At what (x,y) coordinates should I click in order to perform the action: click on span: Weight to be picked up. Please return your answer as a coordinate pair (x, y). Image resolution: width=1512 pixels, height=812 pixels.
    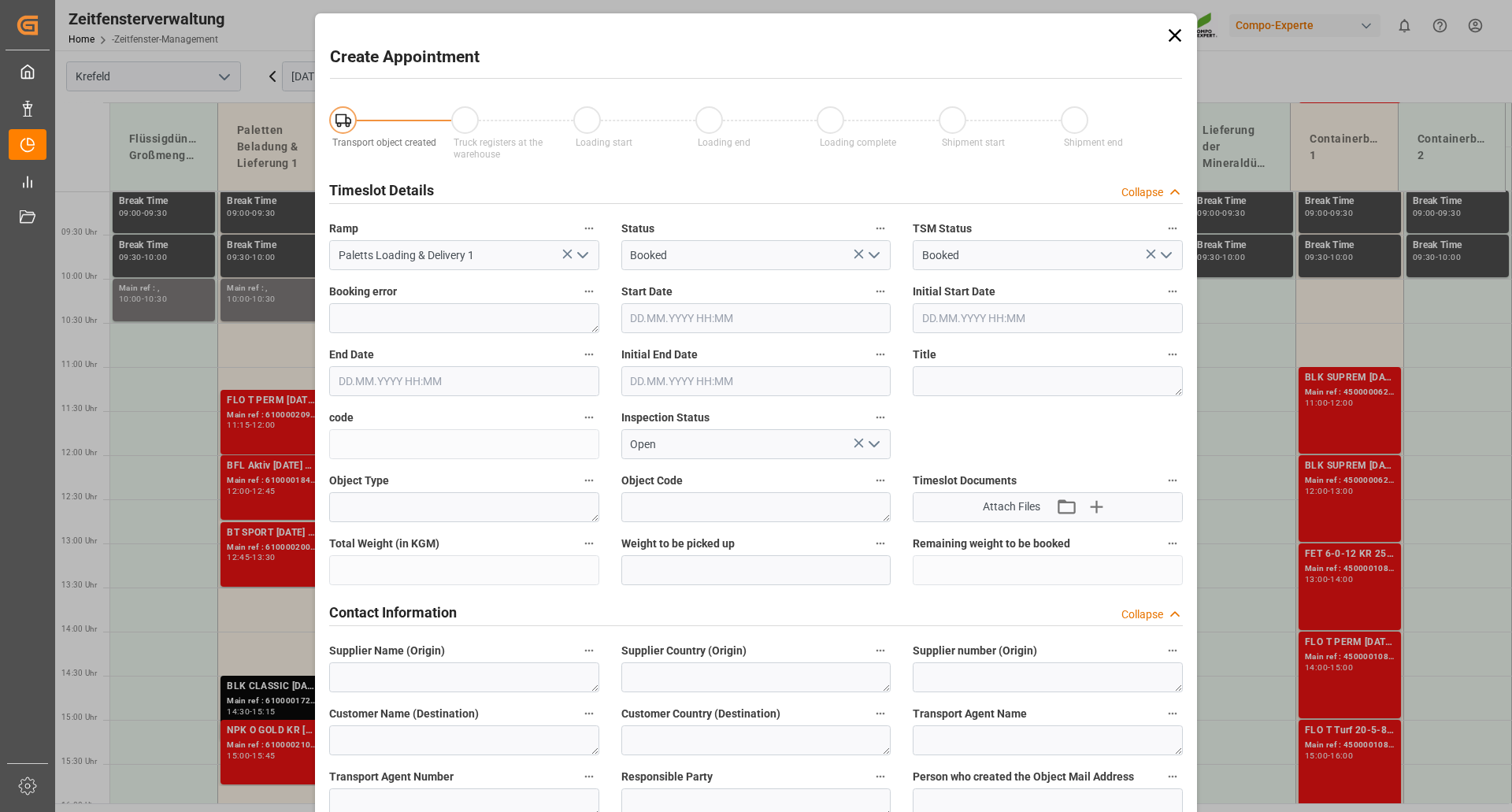
    Looking at the image, I should click on (678, 543).